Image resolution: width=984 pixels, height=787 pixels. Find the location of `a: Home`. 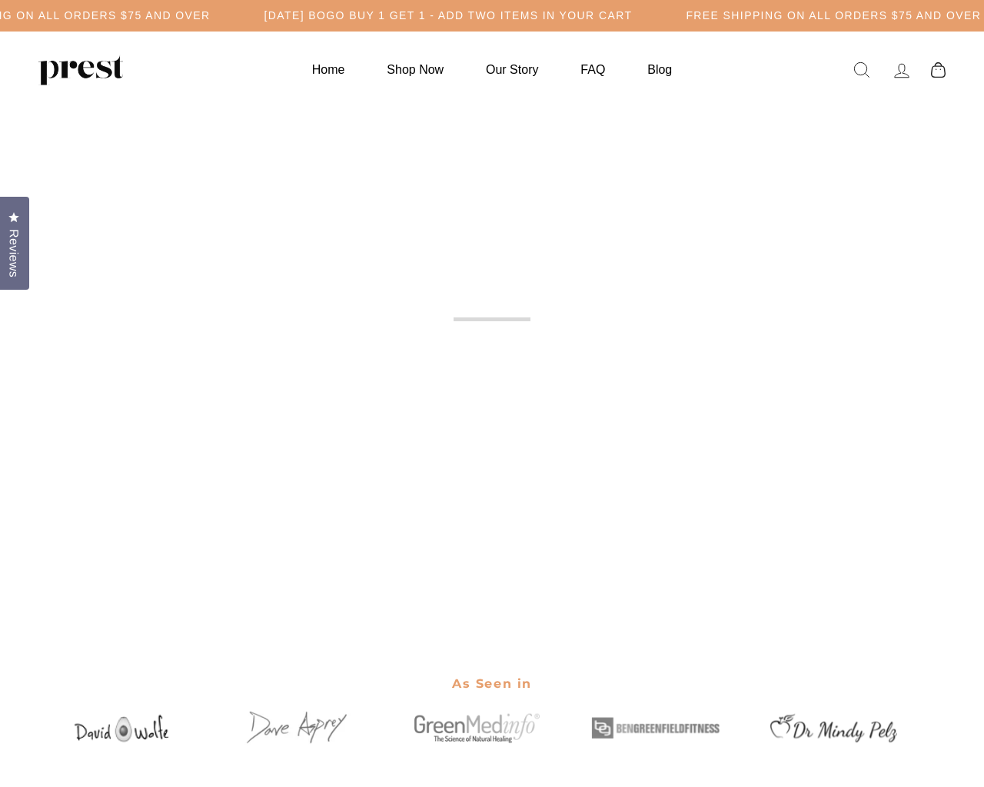

a: Home is located at coordinates (328, 69).